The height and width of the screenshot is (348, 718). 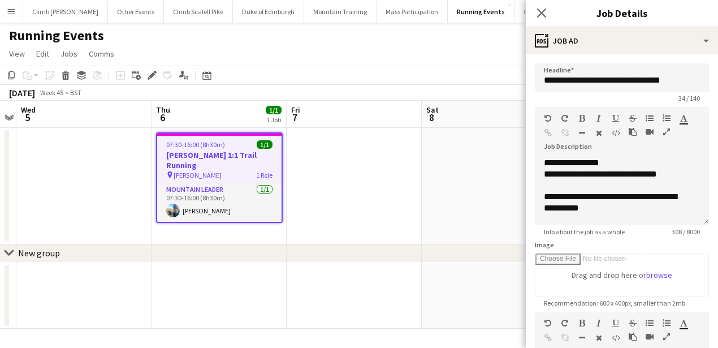 I want to click on span: Info about the job as a whole, so click(x=584, y=231).